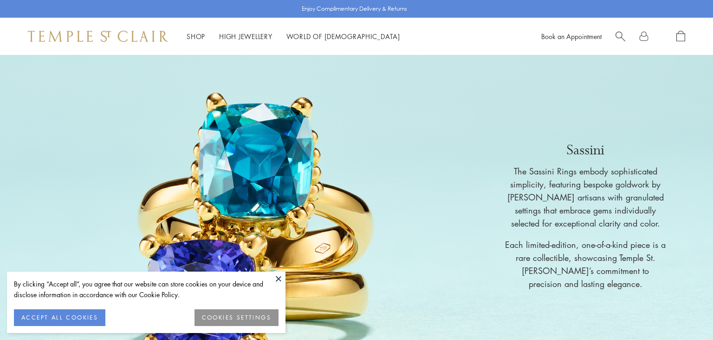 The width and height of the screenshot is (713, 340). I want to click on p: Sassini, so click(586, 150).